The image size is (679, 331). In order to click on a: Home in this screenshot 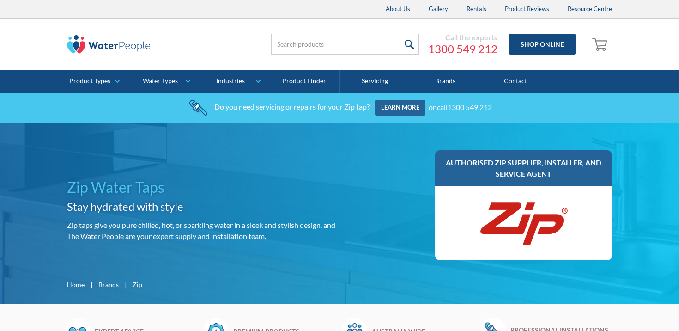, I will do `click(76, 284)`.